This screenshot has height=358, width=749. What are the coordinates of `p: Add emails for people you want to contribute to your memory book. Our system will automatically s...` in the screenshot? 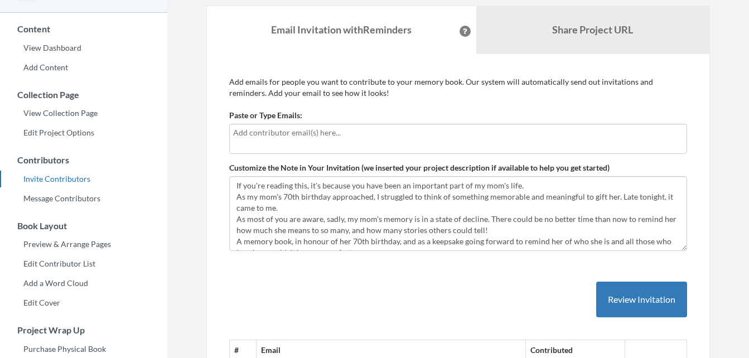 It's located at (458, 88).